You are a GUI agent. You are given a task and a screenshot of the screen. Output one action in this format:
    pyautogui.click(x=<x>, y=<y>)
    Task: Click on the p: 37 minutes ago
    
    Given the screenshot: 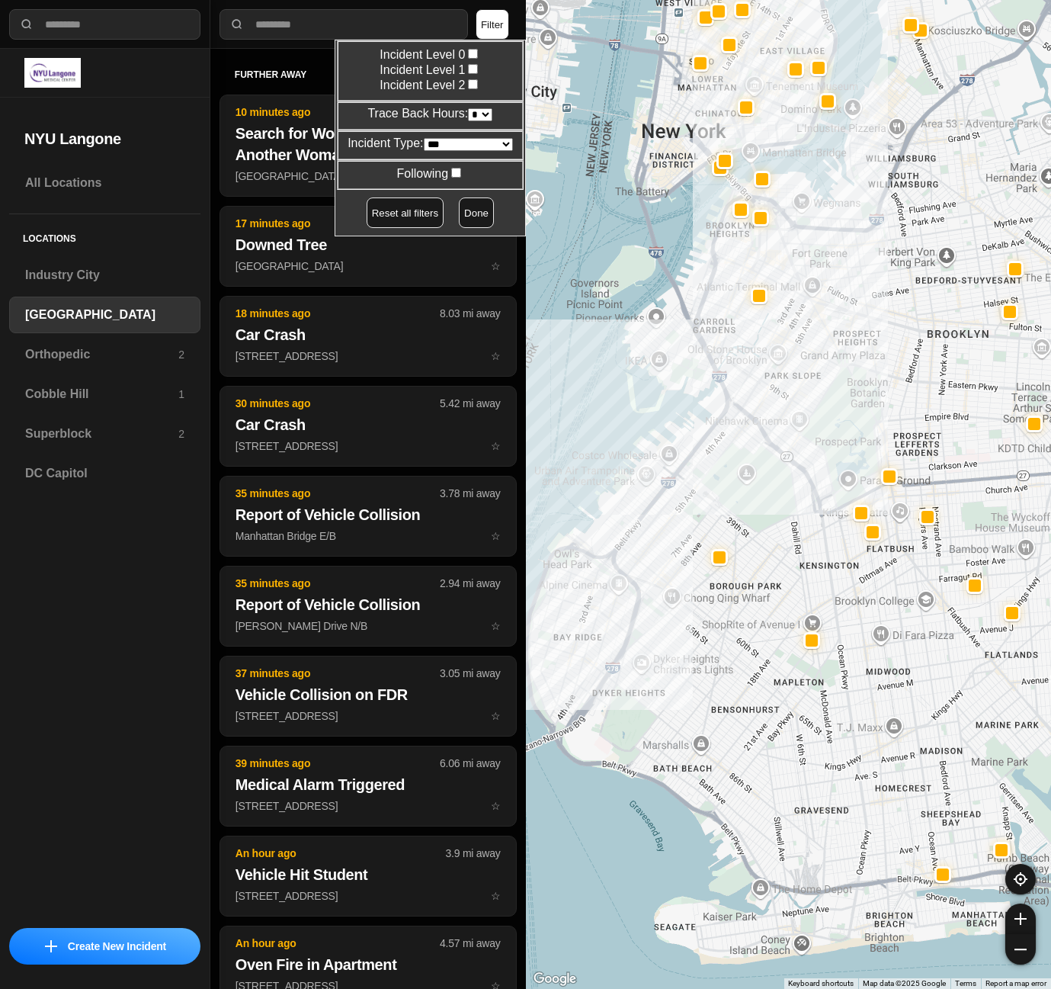 What is the action you would take?
    pyautogui.click(x=338, y=673)
    